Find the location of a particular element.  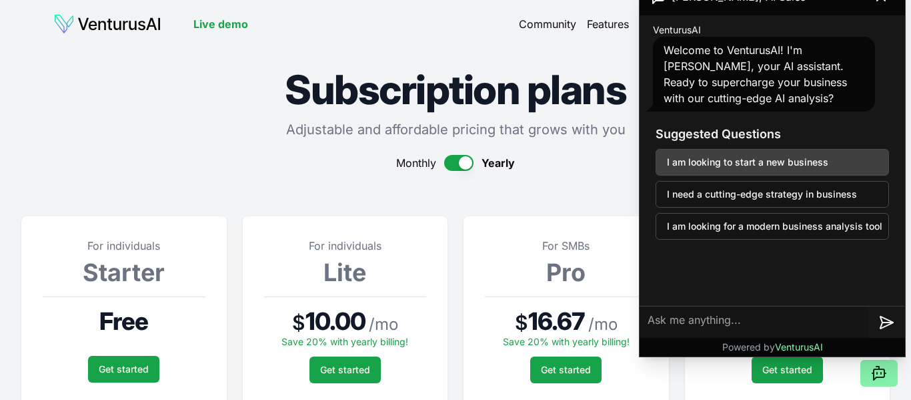

h3: Suggested Questions is located at coordinates (773, 134).